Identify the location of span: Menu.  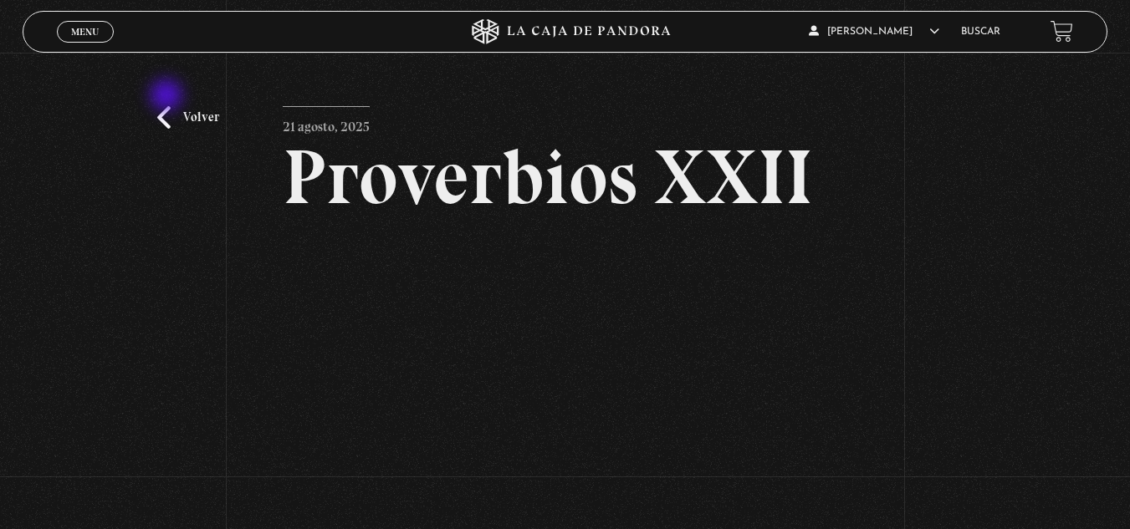
(84, 32).